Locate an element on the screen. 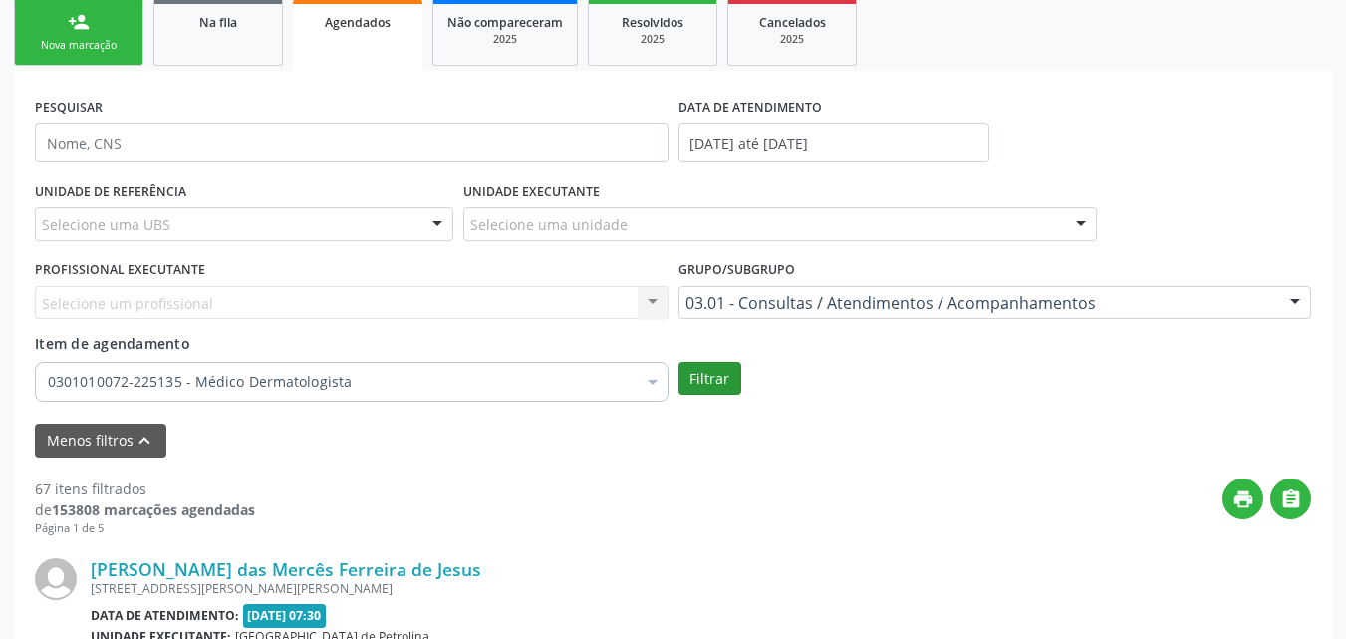  strong: 153808 marcações agendadas is located at coordinates (153, 509).